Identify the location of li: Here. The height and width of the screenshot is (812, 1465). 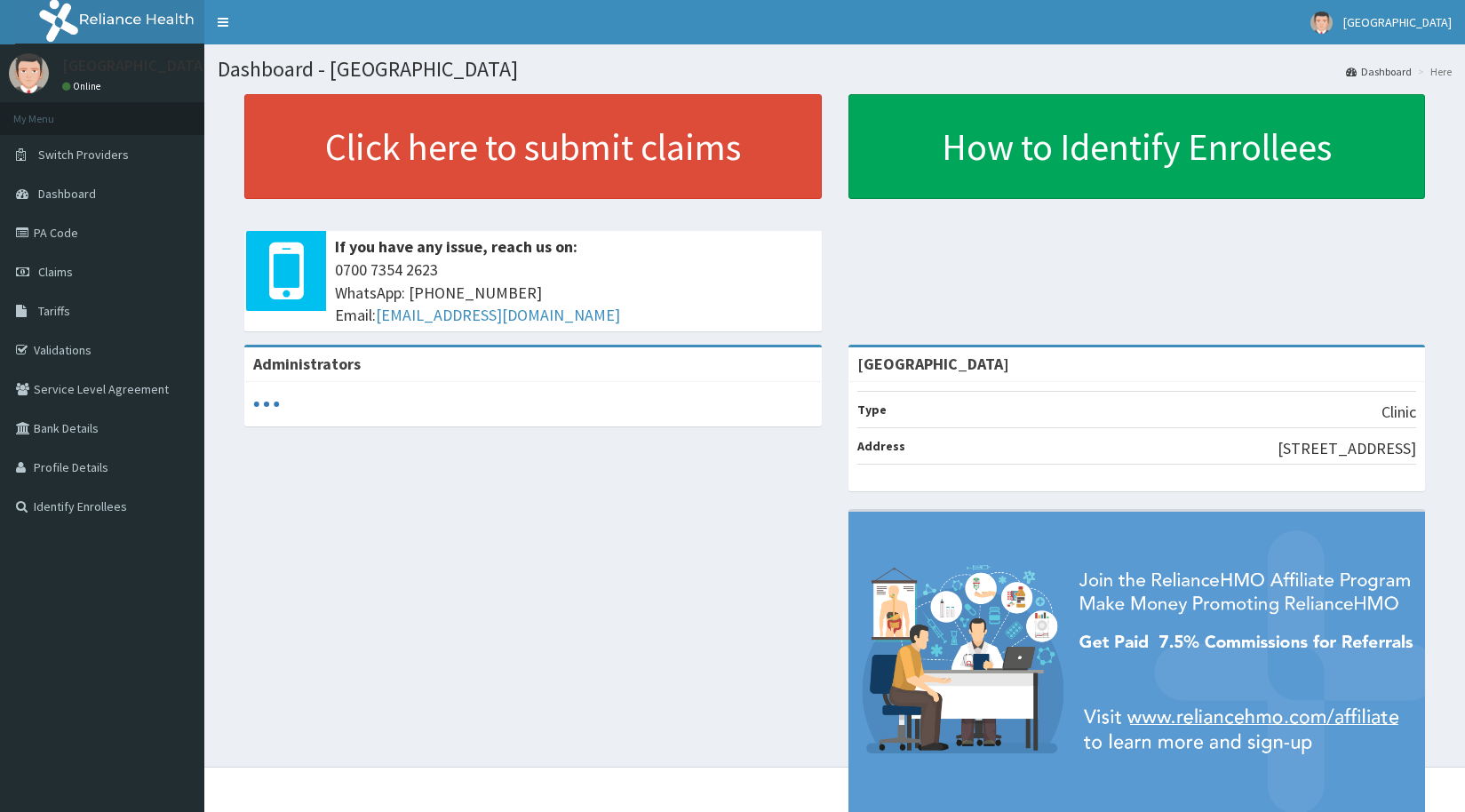
(1432, 71).